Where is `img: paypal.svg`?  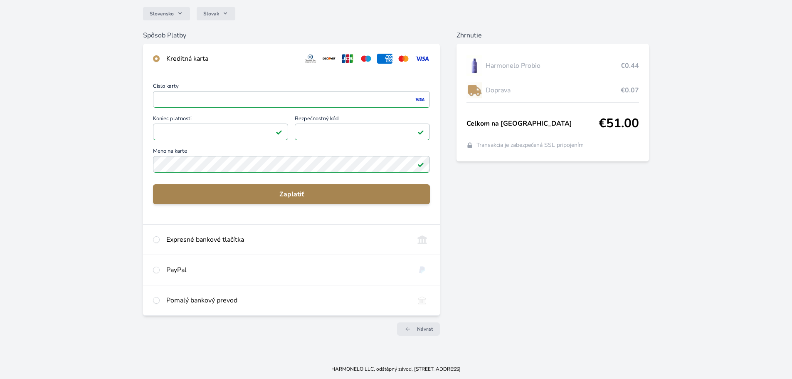 img: paypal.svg is located at coordinates (422, 270).